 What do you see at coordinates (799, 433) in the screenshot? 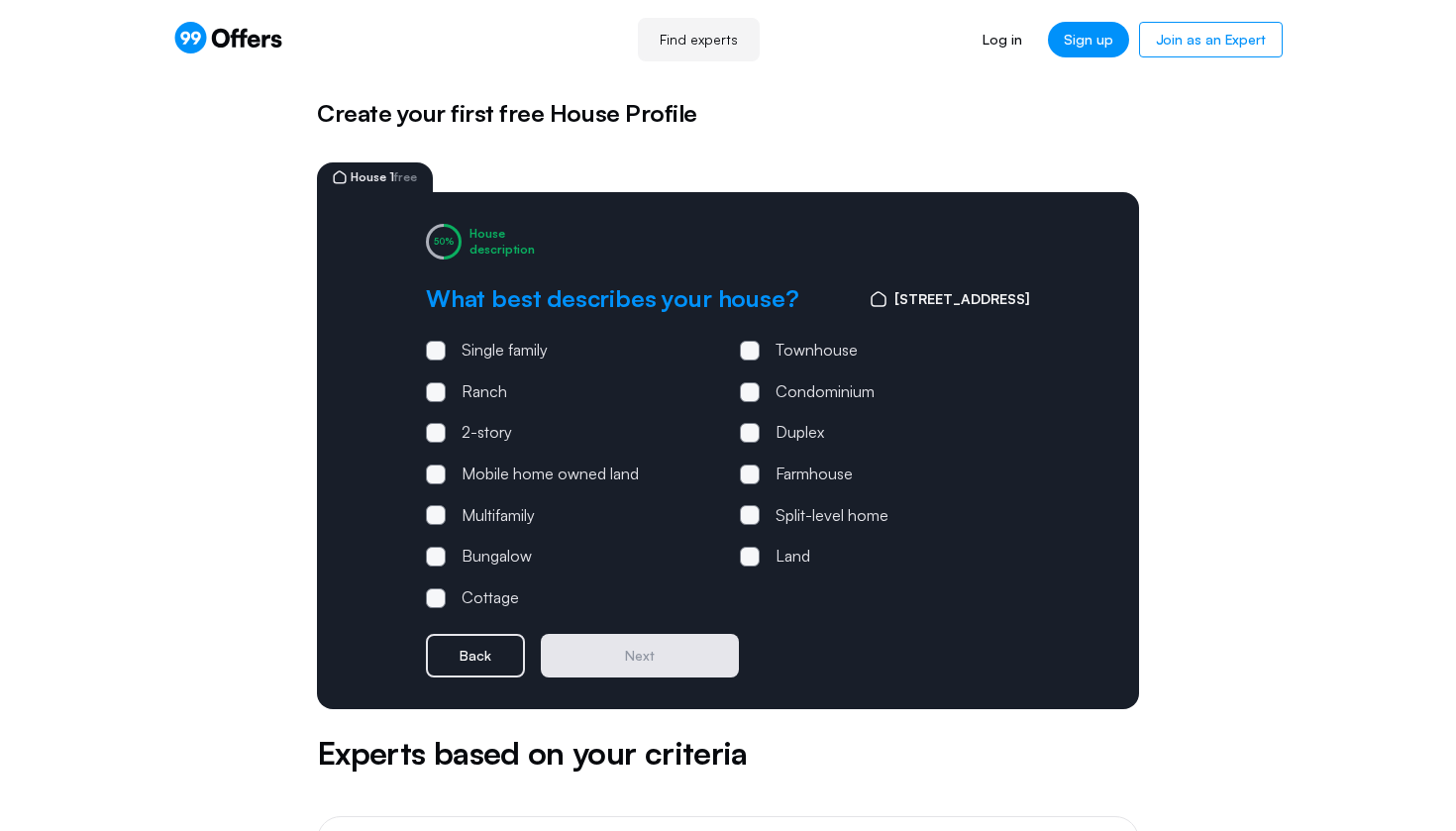
I see `div: Duplex` at bounding box center [799, 433].